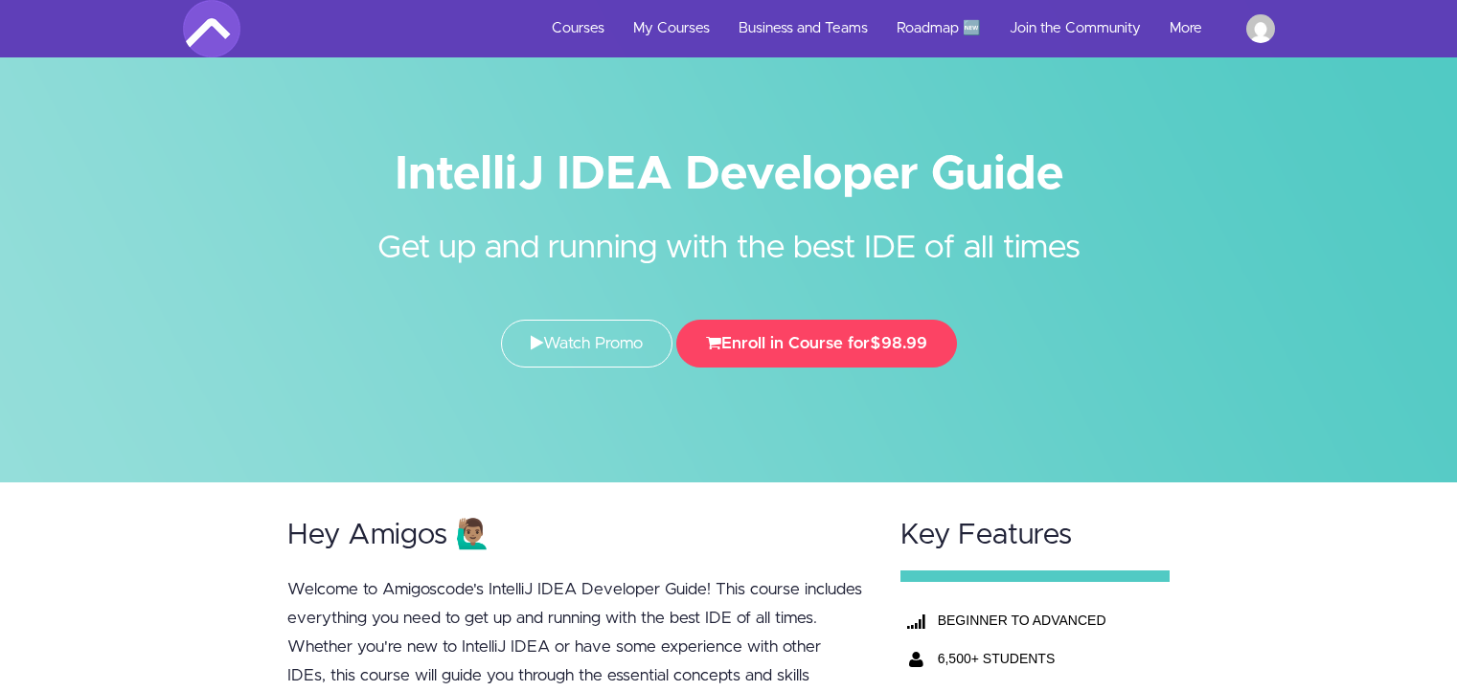 This screenshot has width=1457, height=691. Describe the element at coordinates (816, 344) in the screenshot. I see `button: Enroll in Course for$98.99` at that location.